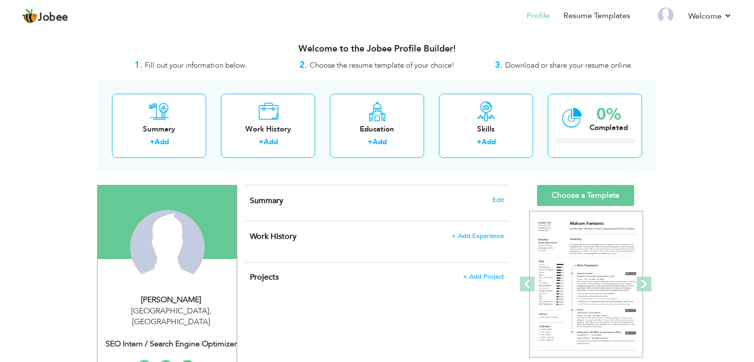 Image resolution: width=754 pixels, height=362 pixels. I want to click on div: SEO Intern / Search Engine Optimizer, so click(171, 344).